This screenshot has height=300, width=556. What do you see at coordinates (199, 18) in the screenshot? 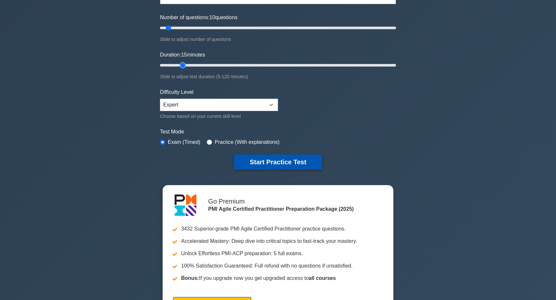
I see `label: Number of questions: questions` at bounding box center [199, 18].